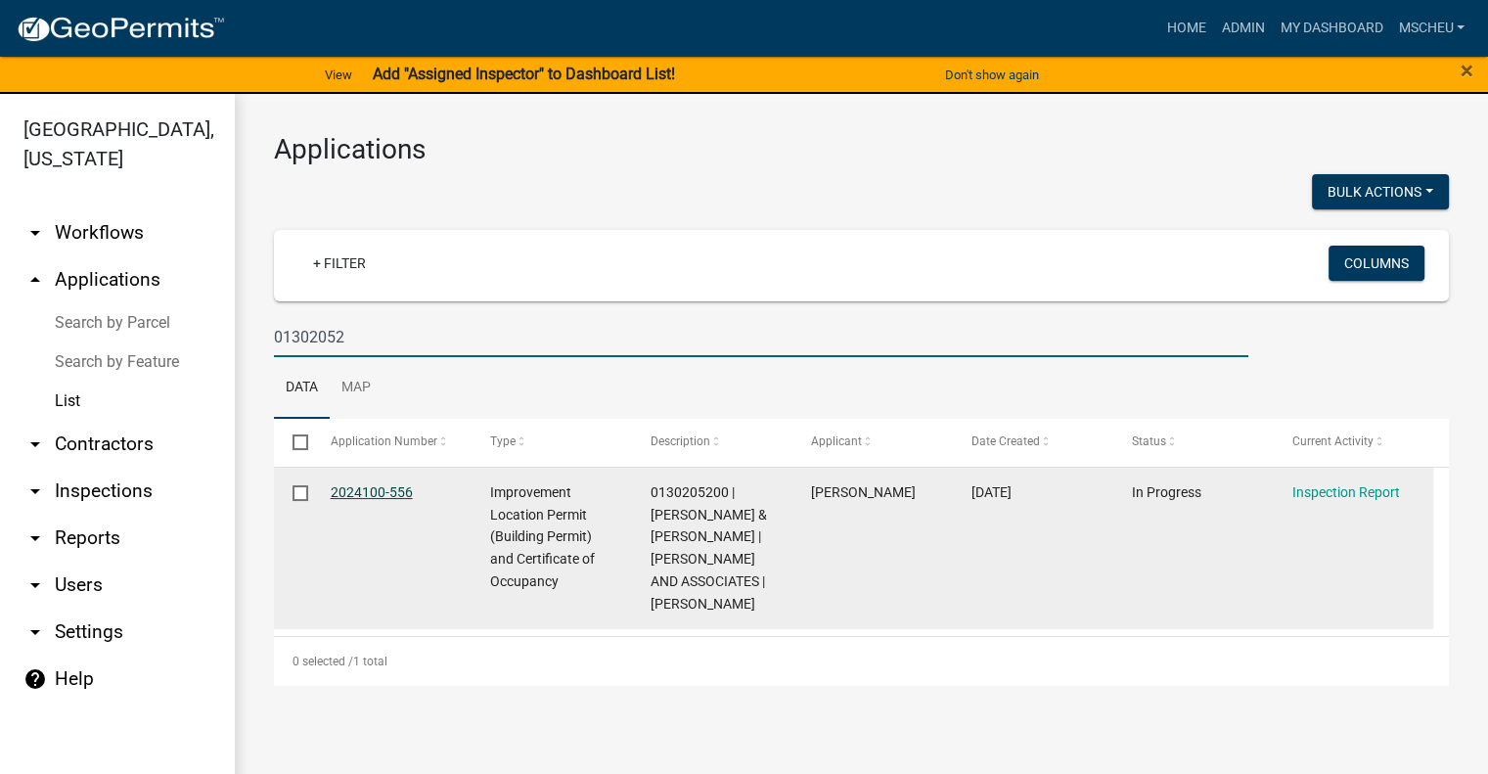 This screenshot has height=774, width=1488. I want to click on a: Map, so click(356, 388).